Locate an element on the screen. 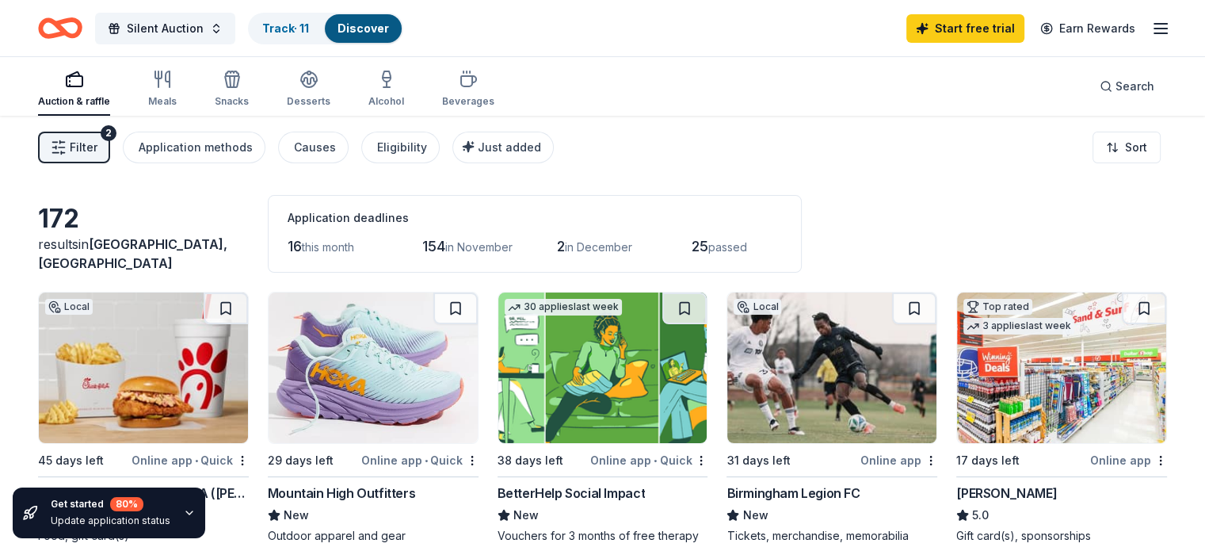 Image resolution: width=1205 pixels, height=551 pixels. button: Search is located at coordinates (1126, 86).